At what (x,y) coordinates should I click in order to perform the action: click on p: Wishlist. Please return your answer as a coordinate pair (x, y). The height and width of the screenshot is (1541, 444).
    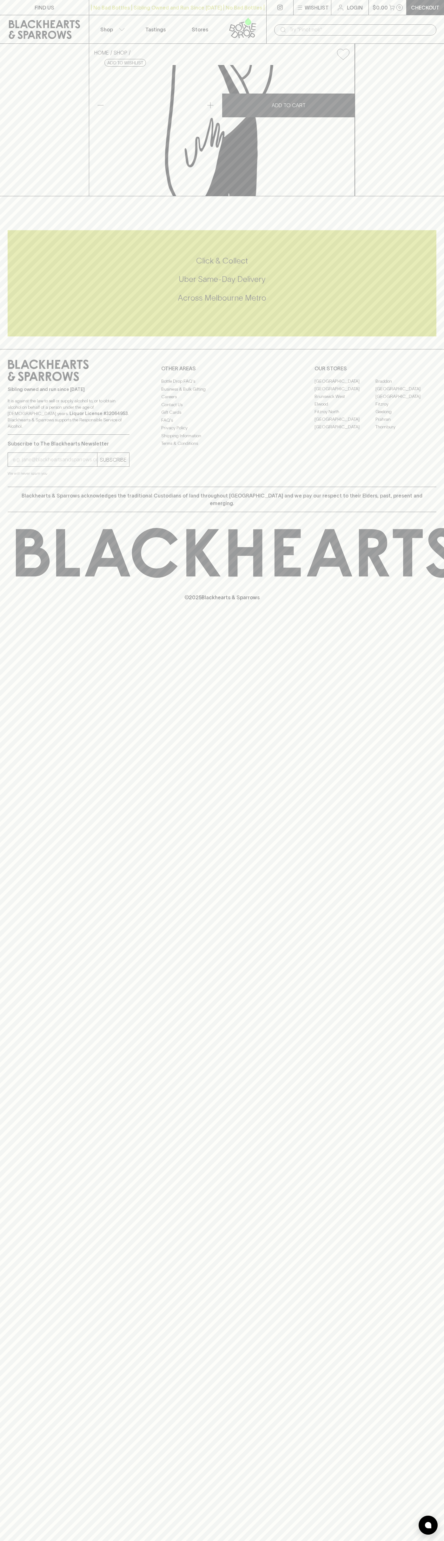
    Looking at the image, I should click on (316, 8).